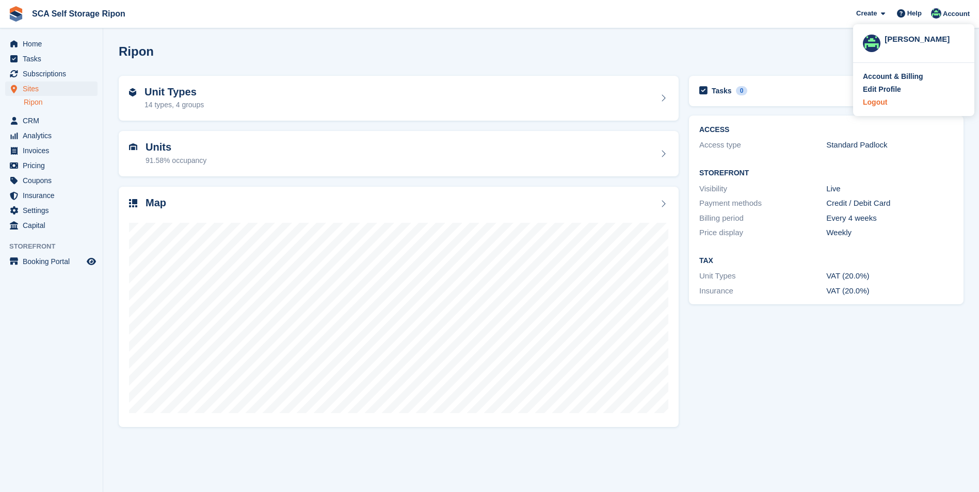 This screenshot has height=492, width=979. Describe the element at coordinates (54, 151) in the screenshot. I see `span: Invoices` at that location.